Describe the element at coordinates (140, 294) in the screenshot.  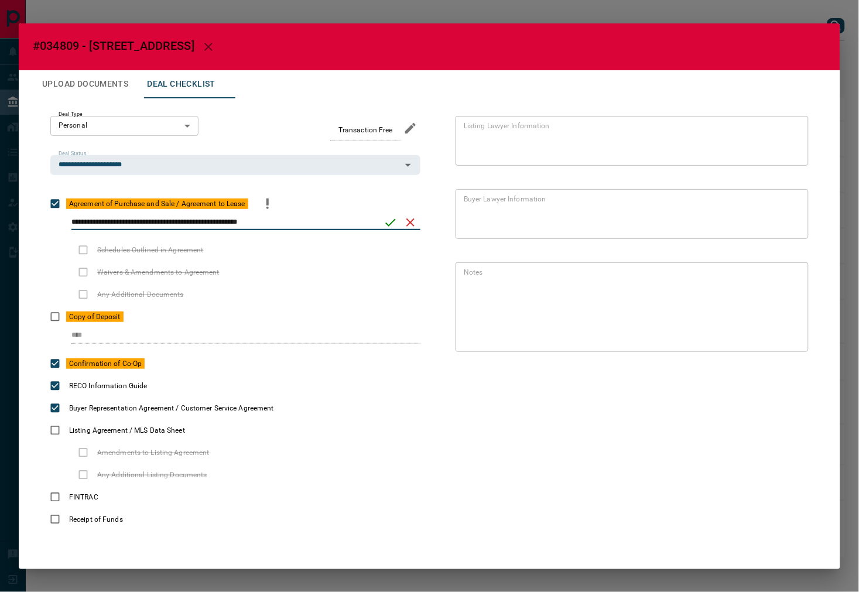
I see `span: Any Additional Documents` at that location.